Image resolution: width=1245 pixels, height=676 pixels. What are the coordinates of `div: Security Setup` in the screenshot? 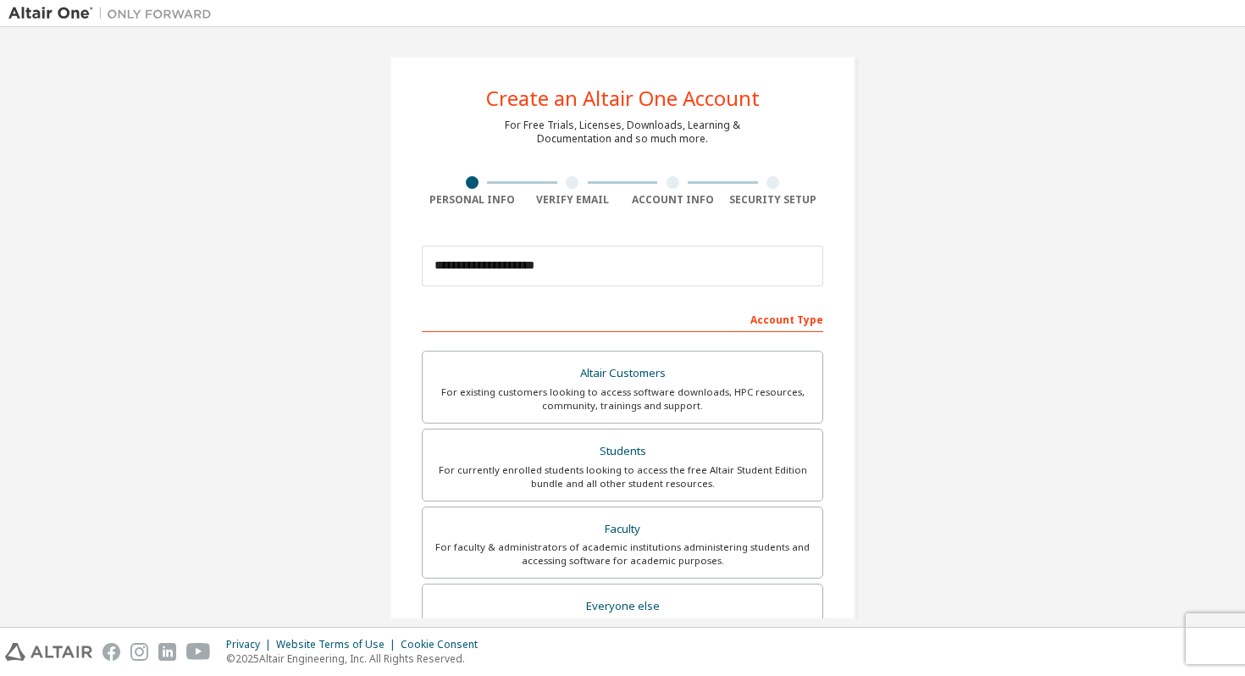 It's located at (773, 200).